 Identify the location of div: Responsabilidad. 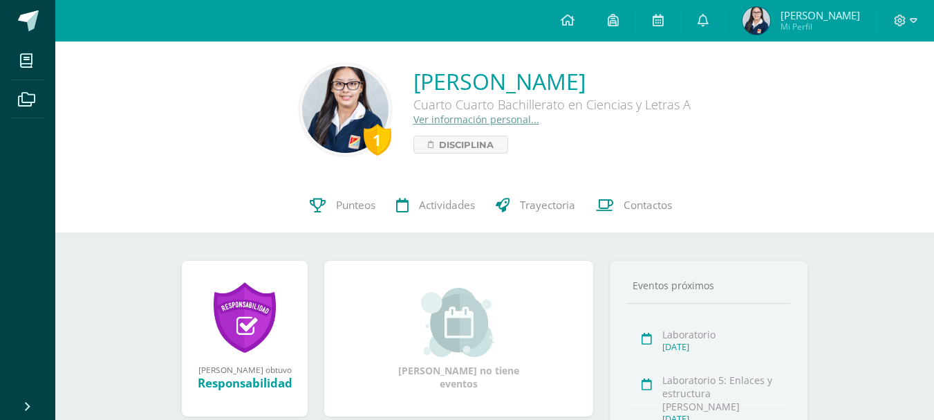
(245, 382).